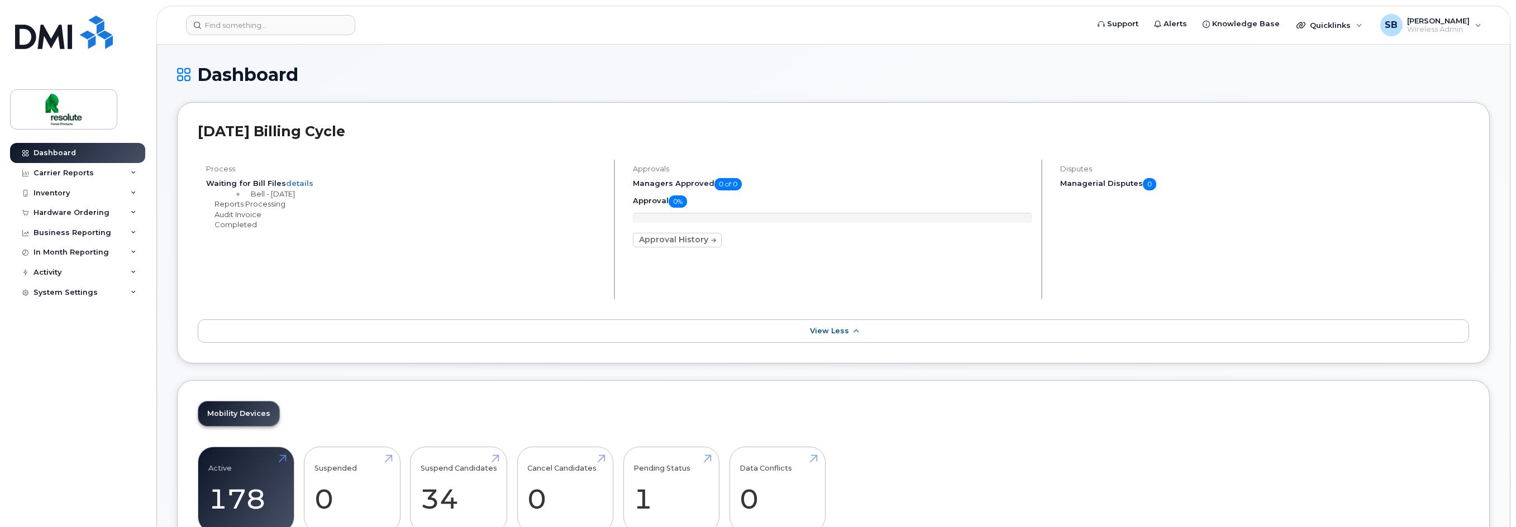  What do you see at coordinates (246, 490) in the screenshot?
I see `a: Active 178` at bounding box center [246, 490].